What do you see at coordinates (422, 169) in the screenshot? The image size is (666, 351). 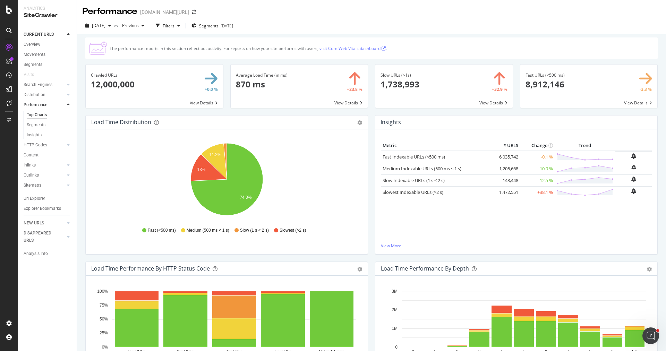 I see `a: Medium Indexable URLs (500 ms < 1 s)` at bounding box center [422, 169].